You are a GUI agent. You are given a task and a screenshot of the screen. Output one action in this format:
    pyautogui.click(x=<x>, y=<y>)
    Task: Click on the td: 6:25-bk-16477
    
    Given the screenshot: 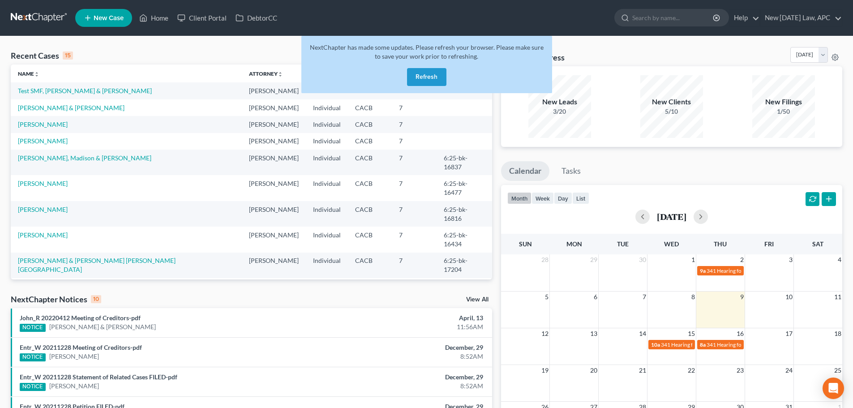 What is the action you would take?
    pyautogui.click(x=464, y=188)
    